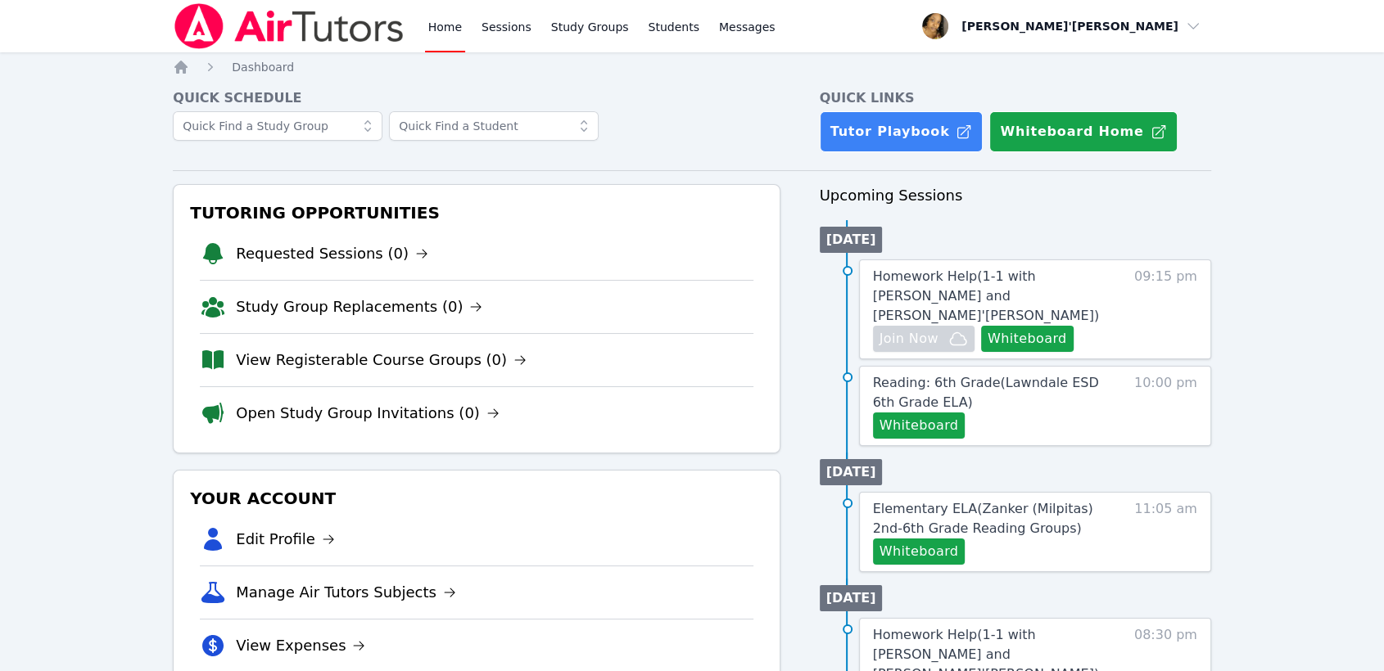 The image size is (1384, 671). I want to click on h3: Your Account, so click(476, 499).